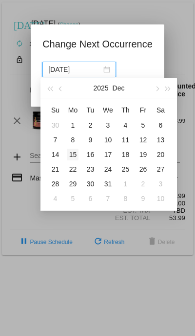  What do you see at coordinates (161, 184) in the screenshot?
I see `td: 1/3/2026` at bounding box center [161, 184].